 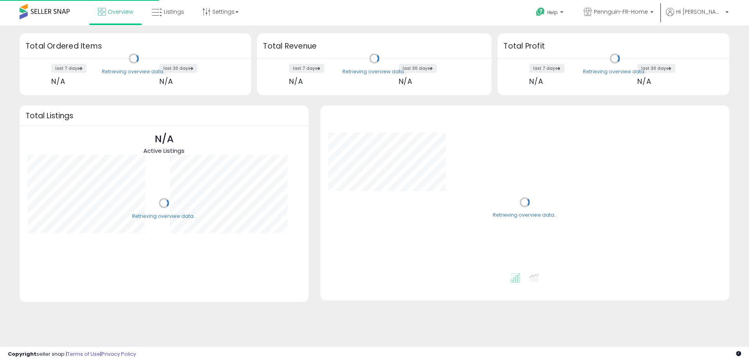 I want to click on span: Overview, so click(x=120, y=12).